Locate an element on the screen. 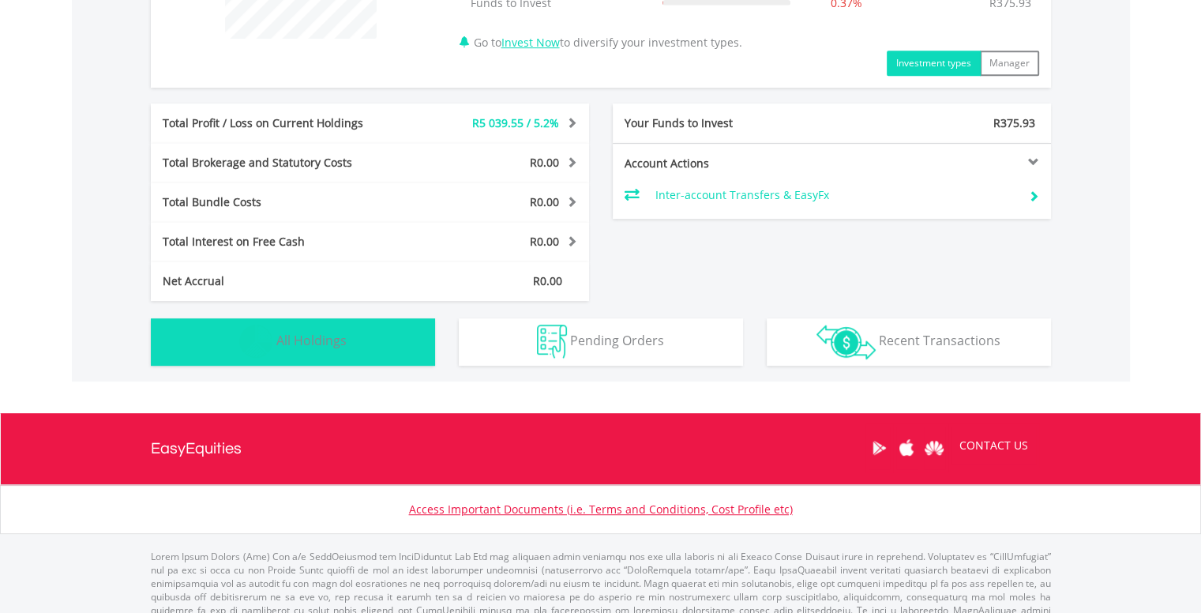 This screenshot has width=1201, height=613. button: Pending Orders is located at coordinates (601, 342).